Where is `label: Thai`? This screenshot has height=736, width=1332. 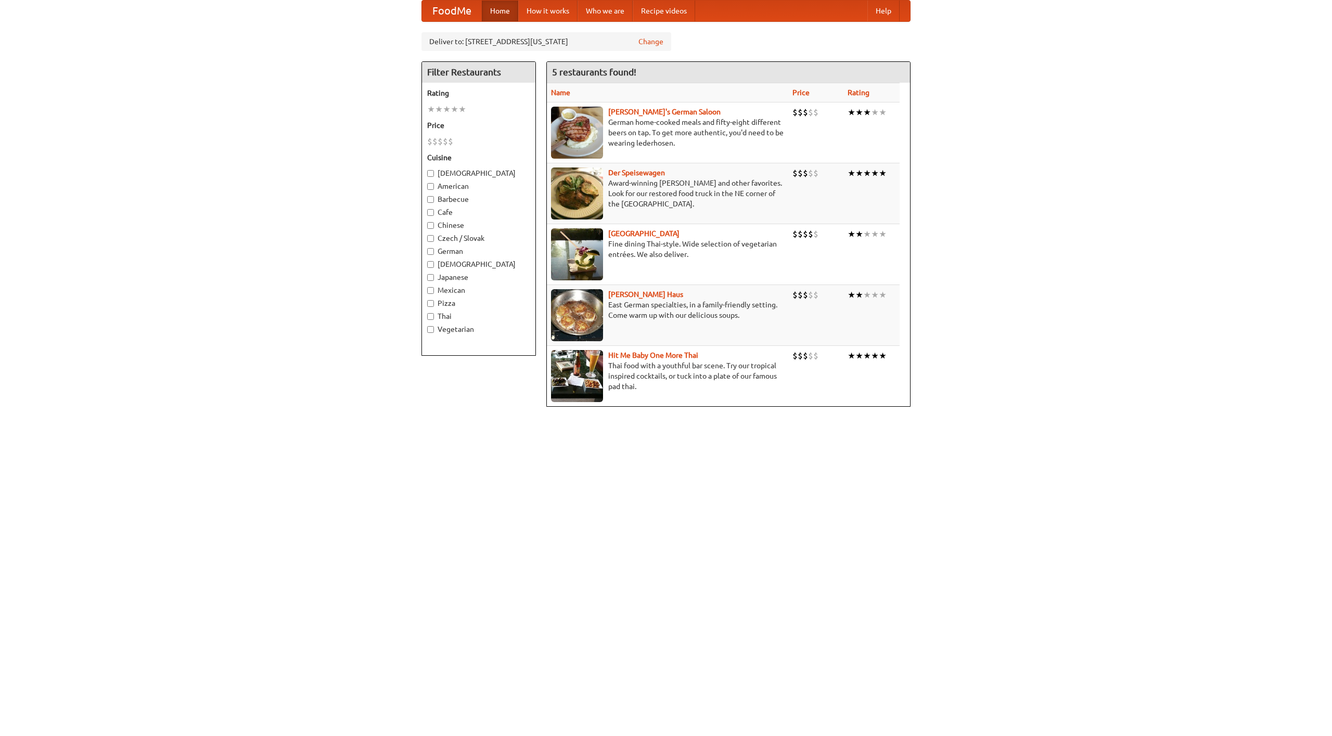 label: Thai is located at coordinates (479, 316).